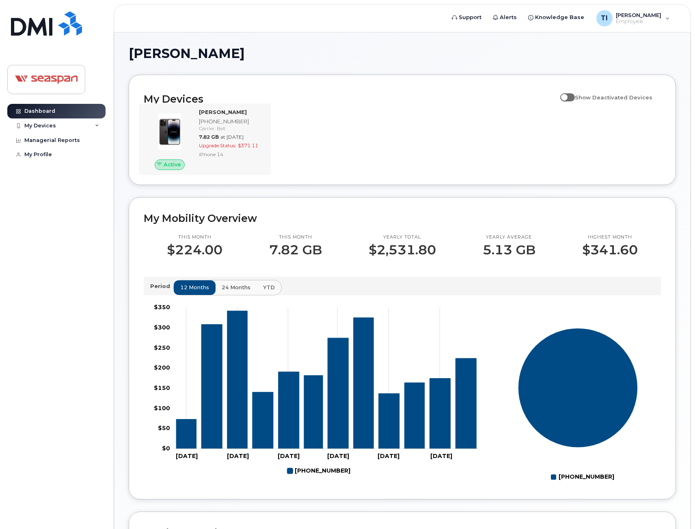 The height and width of the screenshot is (529, 695). What do you see at coordinates (295, 250) in the screenshot?
I see `p: 7.82 GB` at bounding box center [295, 250].